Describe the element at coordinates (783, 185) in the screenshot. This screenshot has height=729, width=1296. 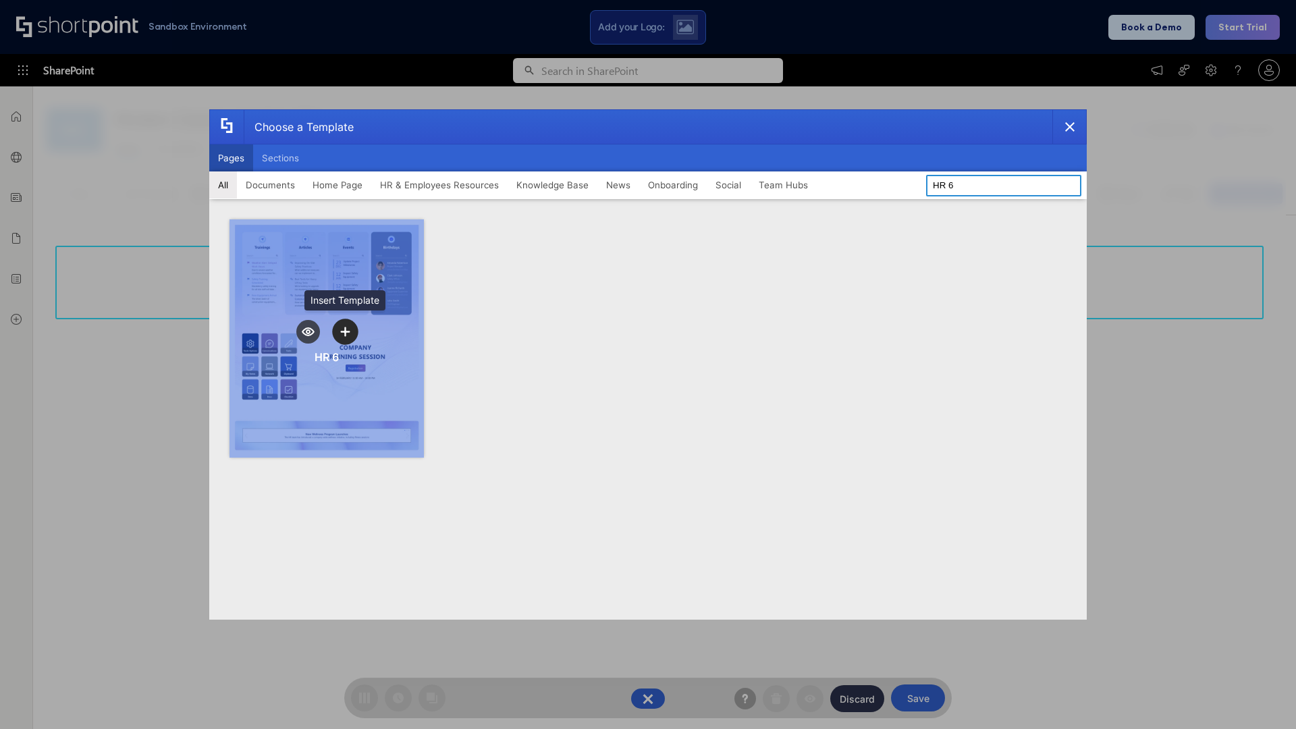
I see `button: Team Hubs` at that location.